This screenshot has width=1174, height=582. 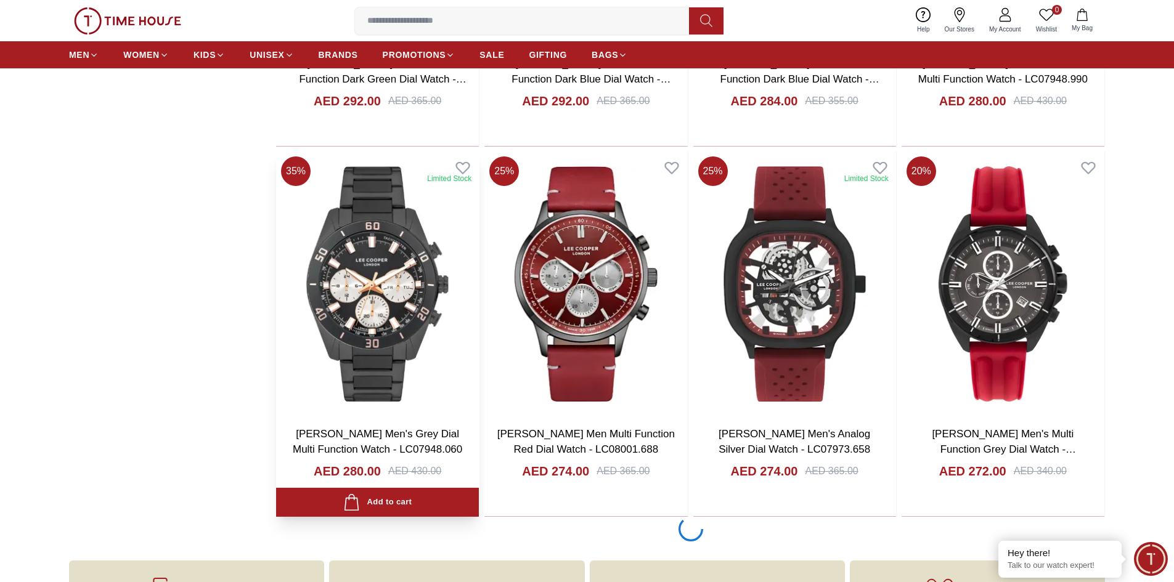 What do you see at coordinates (492, 55) in the screenshot?
I see `a: SALE` at bounding box center [492, 55].